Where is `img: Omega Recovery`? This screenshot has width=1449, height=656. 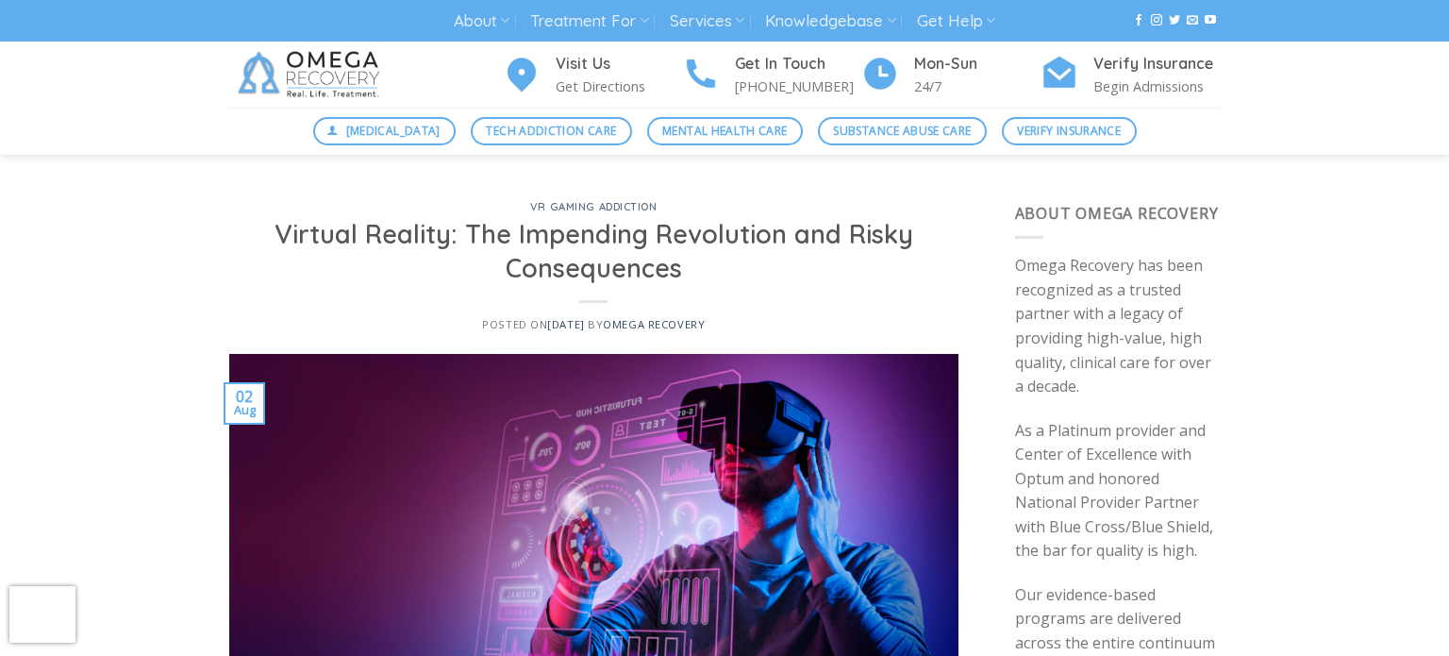 img: Omega Recovery is located at coordinates (311, 75).